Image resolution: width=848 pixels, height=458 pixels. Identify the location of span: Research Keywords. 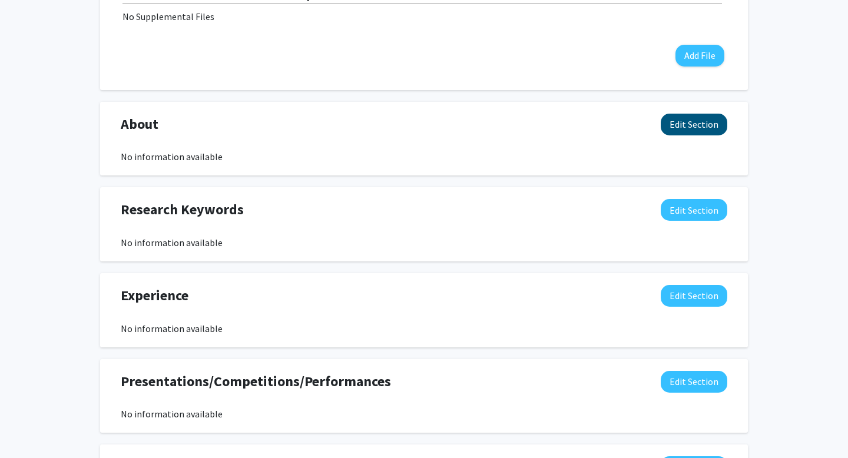
(182, 210).